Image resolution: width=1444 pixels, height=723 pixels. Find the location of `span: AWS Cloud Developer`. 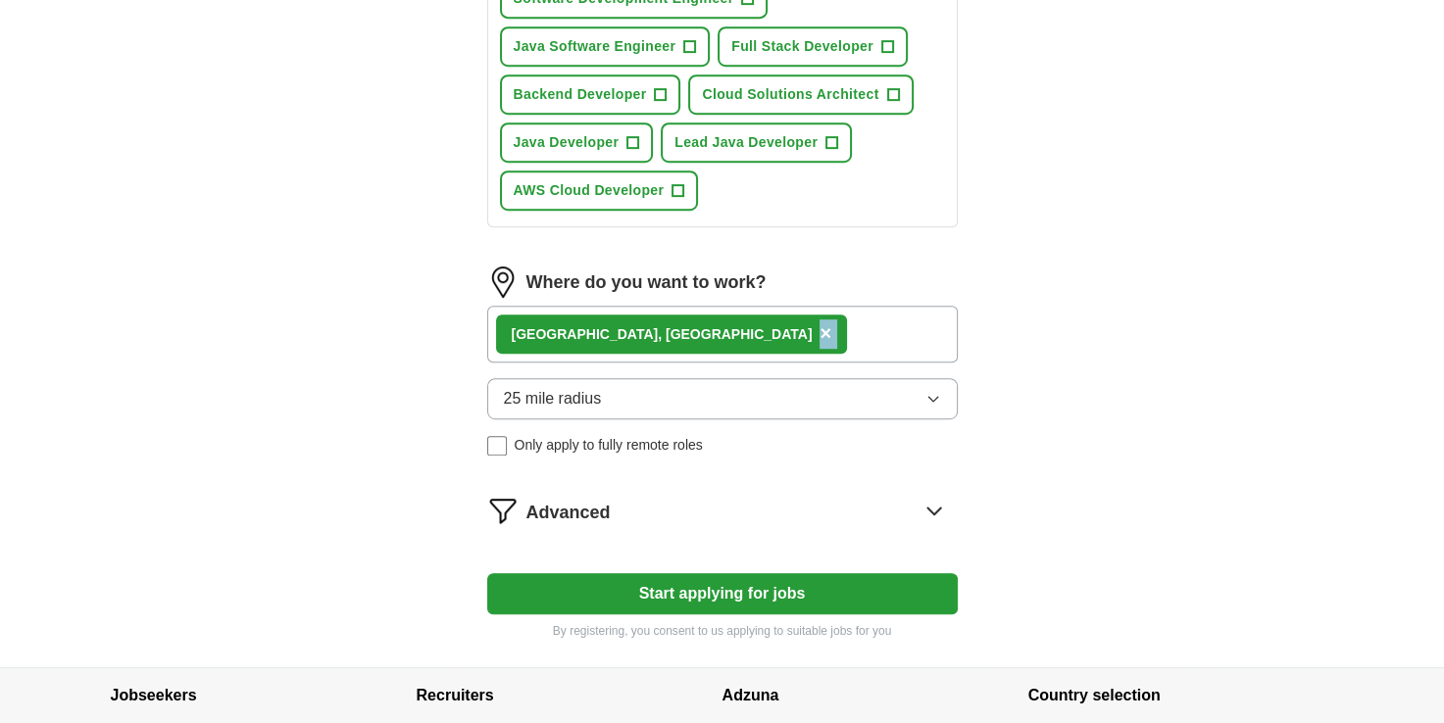

span: AWS Cloud Developer is located at coordinates (589, 190).